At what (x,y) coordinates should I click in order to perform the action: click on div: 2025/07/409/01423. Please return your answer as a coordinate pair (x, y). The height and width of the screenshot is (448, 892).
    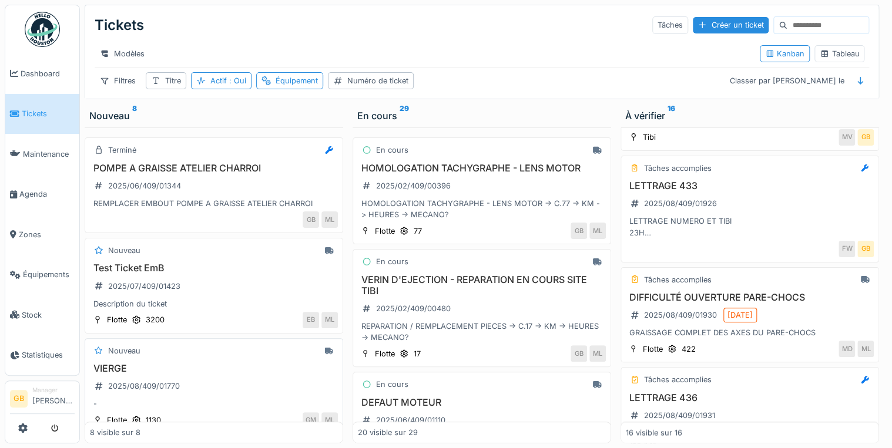
    Looking at the image, I should click on (144, 286).